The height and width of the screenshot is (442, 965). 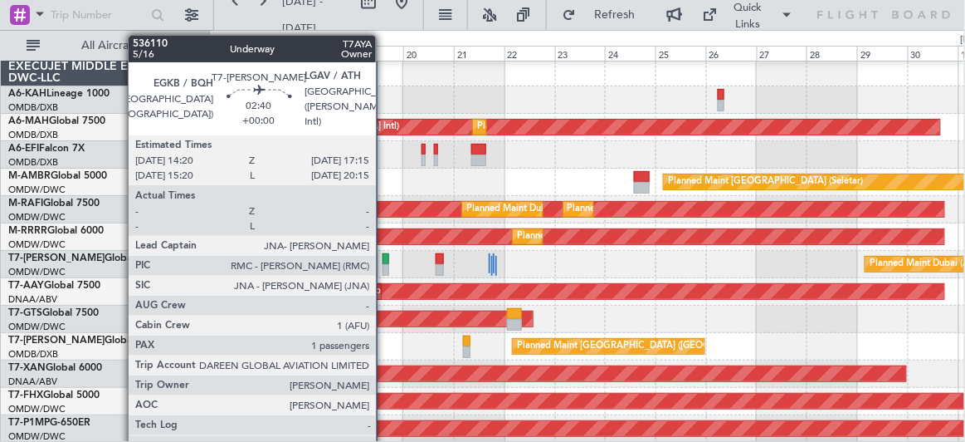 I want to click on a: T7-AAYGlobal 7500, so click(x=54, y=285).